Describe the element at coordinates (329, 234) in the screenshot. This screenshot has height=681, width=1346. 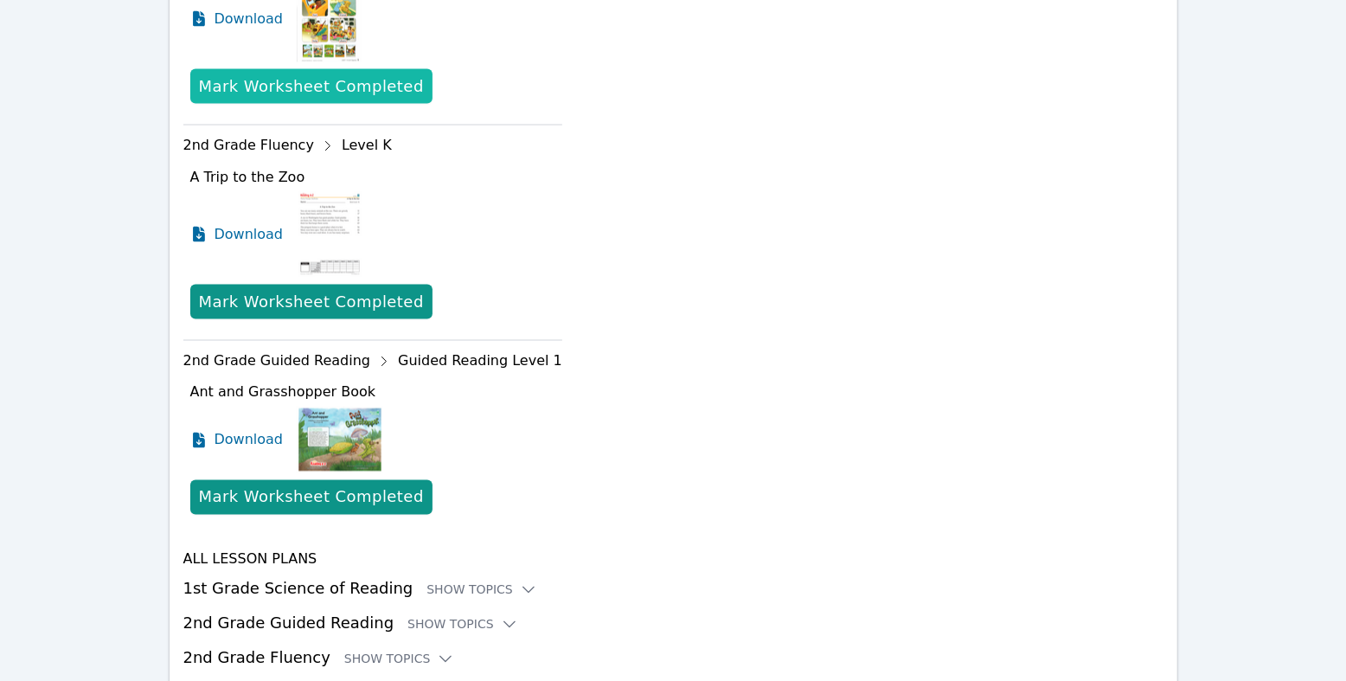
I see `img: A Trip to the Zoo` at that location.